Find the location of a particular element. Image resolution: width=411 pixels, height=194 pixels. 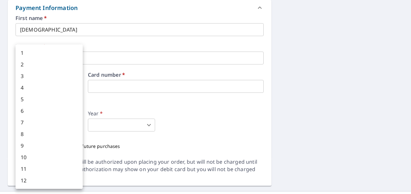

li: 12 is located at coordinates (49, 181).